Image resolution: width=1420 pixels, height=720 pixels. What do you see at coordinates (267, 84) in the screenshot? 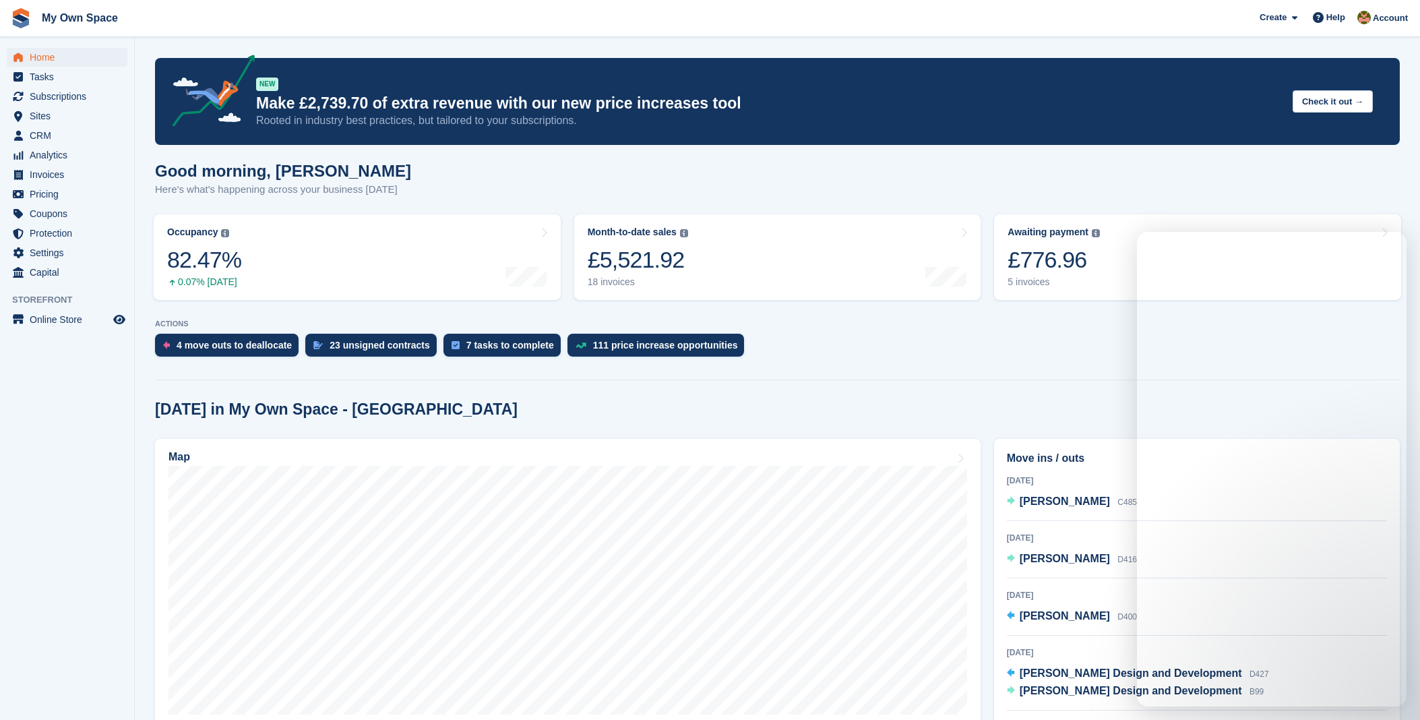
I see `div: NEW` at bounding box center [267, 84].